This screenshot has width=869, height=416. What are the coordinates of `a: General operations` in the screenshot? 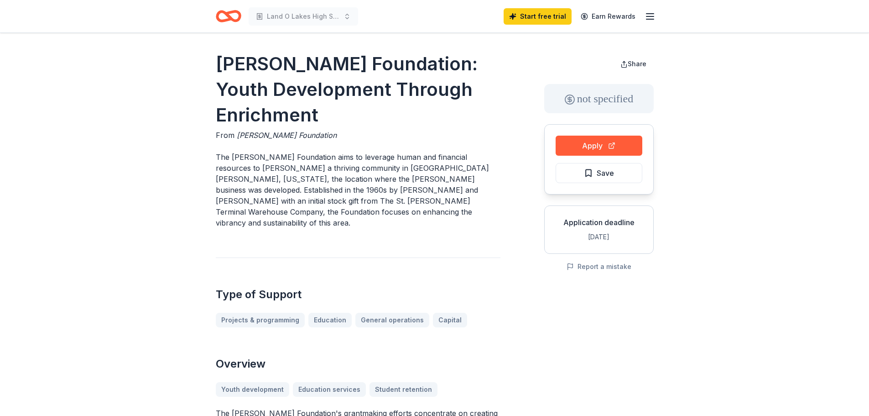 It's located at (392, 320).